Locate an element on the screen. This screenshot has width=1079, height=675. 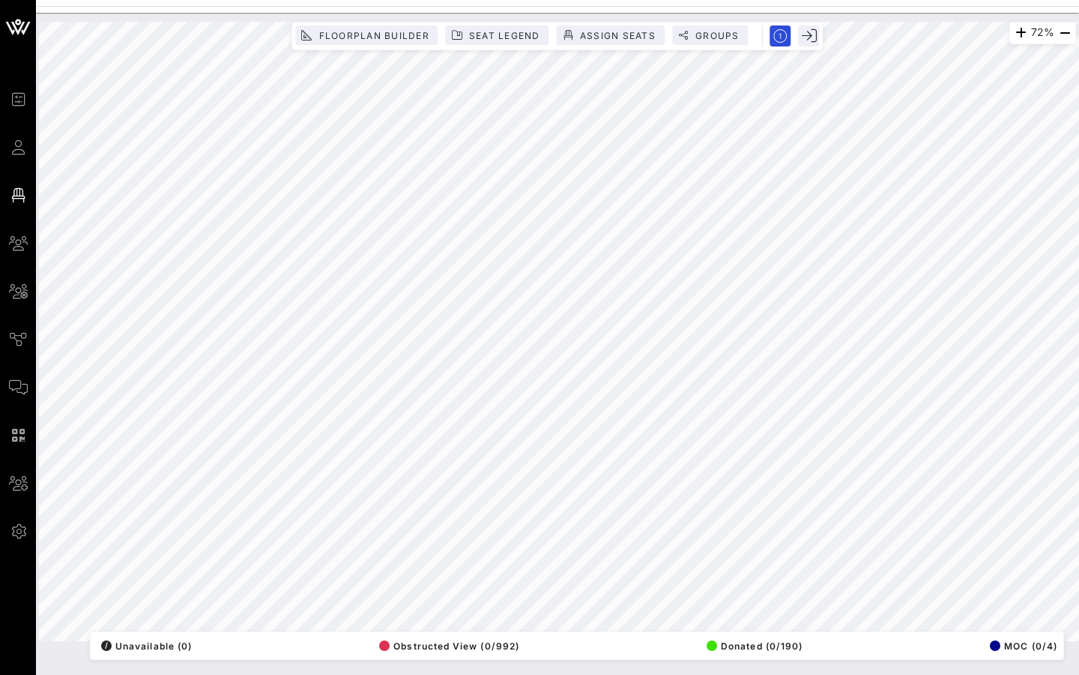
span: Seat Legend is located at coordinates (504, 35).